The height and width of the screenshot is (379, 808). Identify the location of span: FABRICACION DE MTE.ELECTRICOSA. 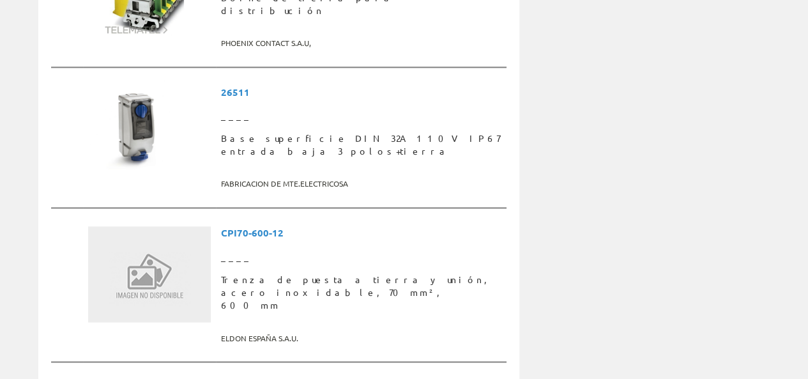
(361, 183).